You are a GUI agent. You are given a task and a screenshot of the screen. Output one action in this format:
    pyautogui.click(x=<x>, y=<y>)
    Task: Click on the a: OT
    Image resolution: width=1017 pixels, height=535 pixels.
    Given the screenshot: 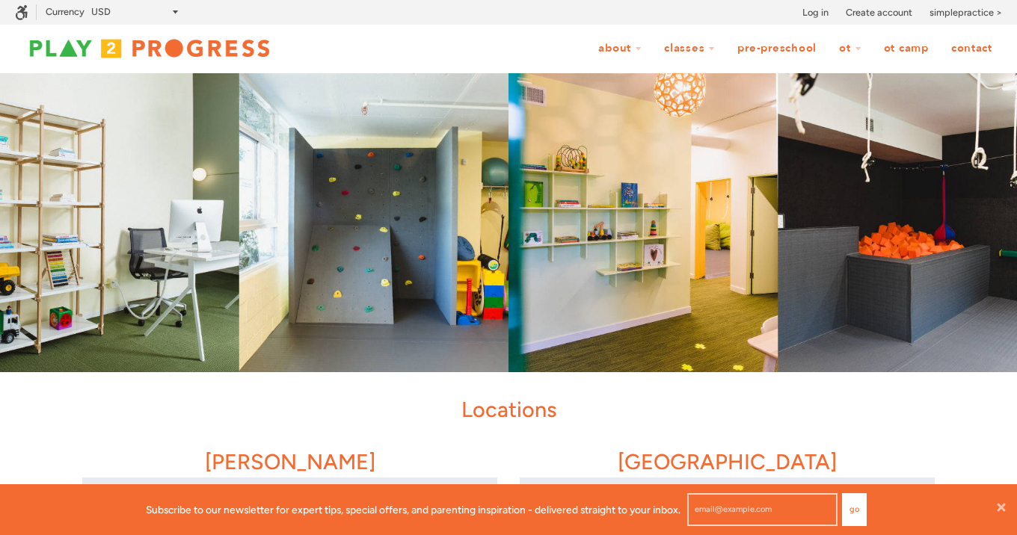 What is the action you would take?
    pyautogui.click(x=850, y=49)
    